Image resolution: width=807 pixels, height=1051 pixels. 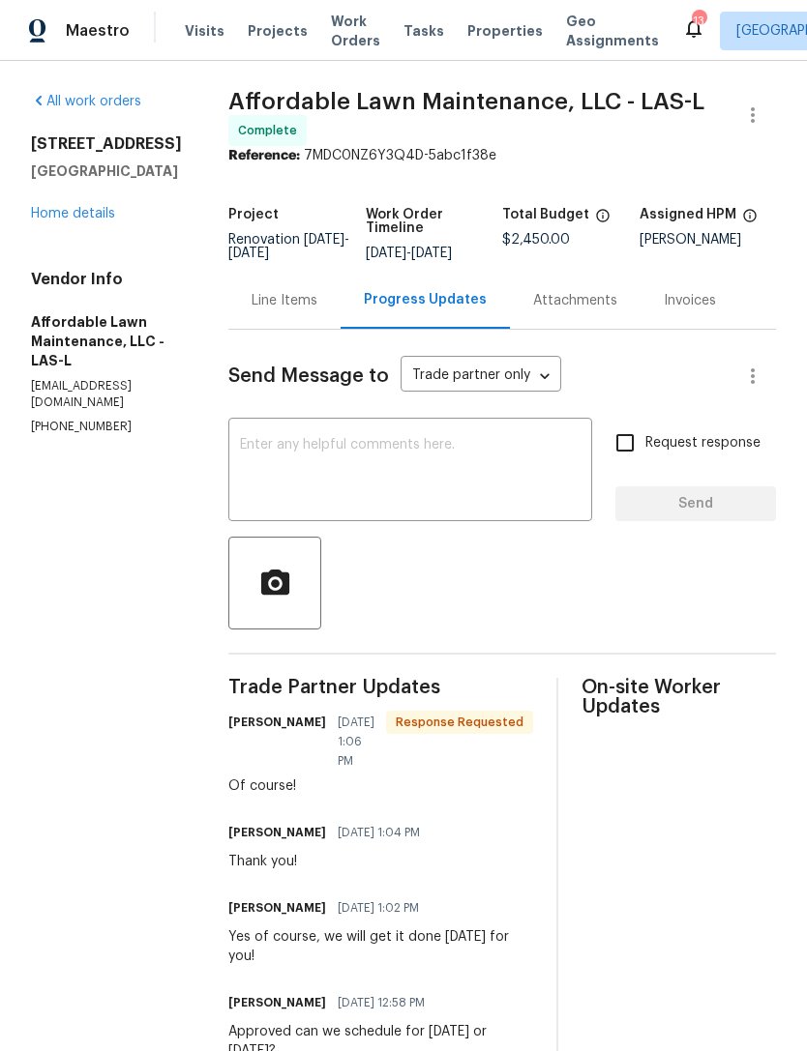 What do you see at coordinates (288, 247) in the screenshot?
I see `span: Renovation` at bounding box center [288, 247].